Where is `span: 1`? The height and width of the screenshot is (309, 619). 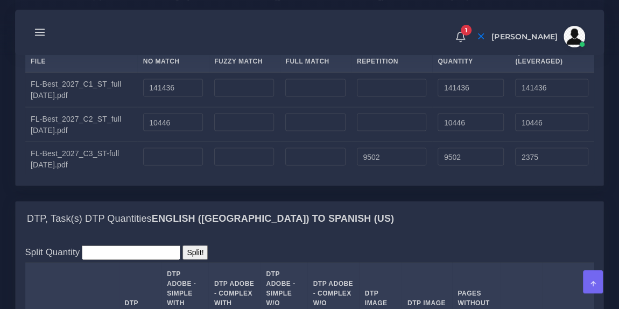
span: 1 is located at coordinates (466, 30).